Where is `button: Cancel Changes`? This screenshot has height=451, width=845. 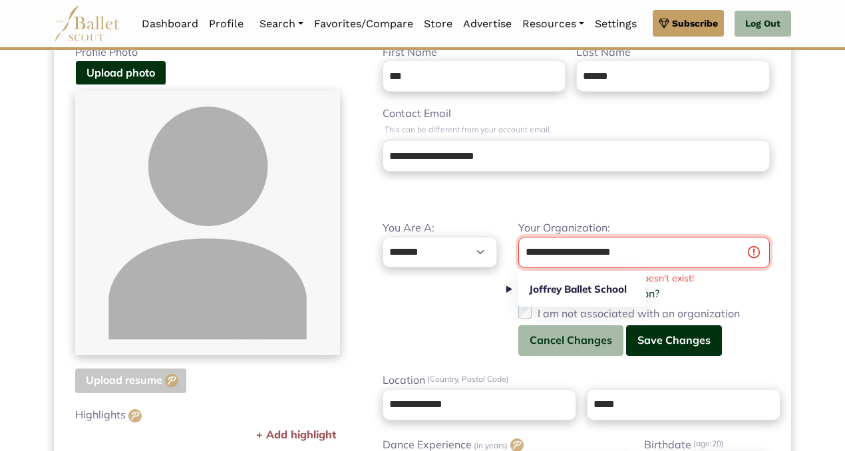
button: Cancel Changes is located at coordinates (571, 341).